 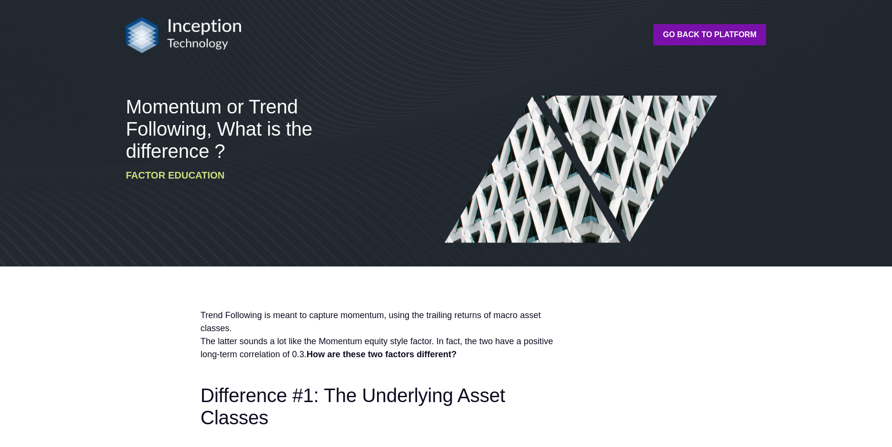 What do you see at coordinates (257, 175) in the screenshot?
I see `h6: Factor Education` at bounding box center [257, 175].